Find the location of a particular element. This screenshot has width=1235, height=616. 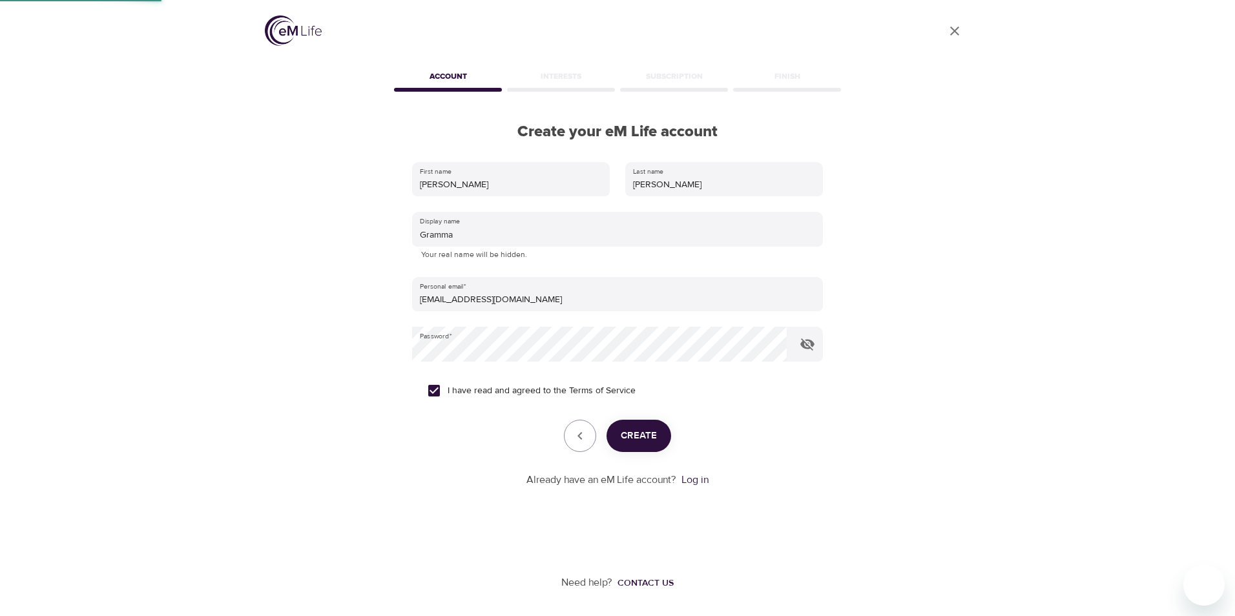

span: Create is located at coordinates (639, 436).